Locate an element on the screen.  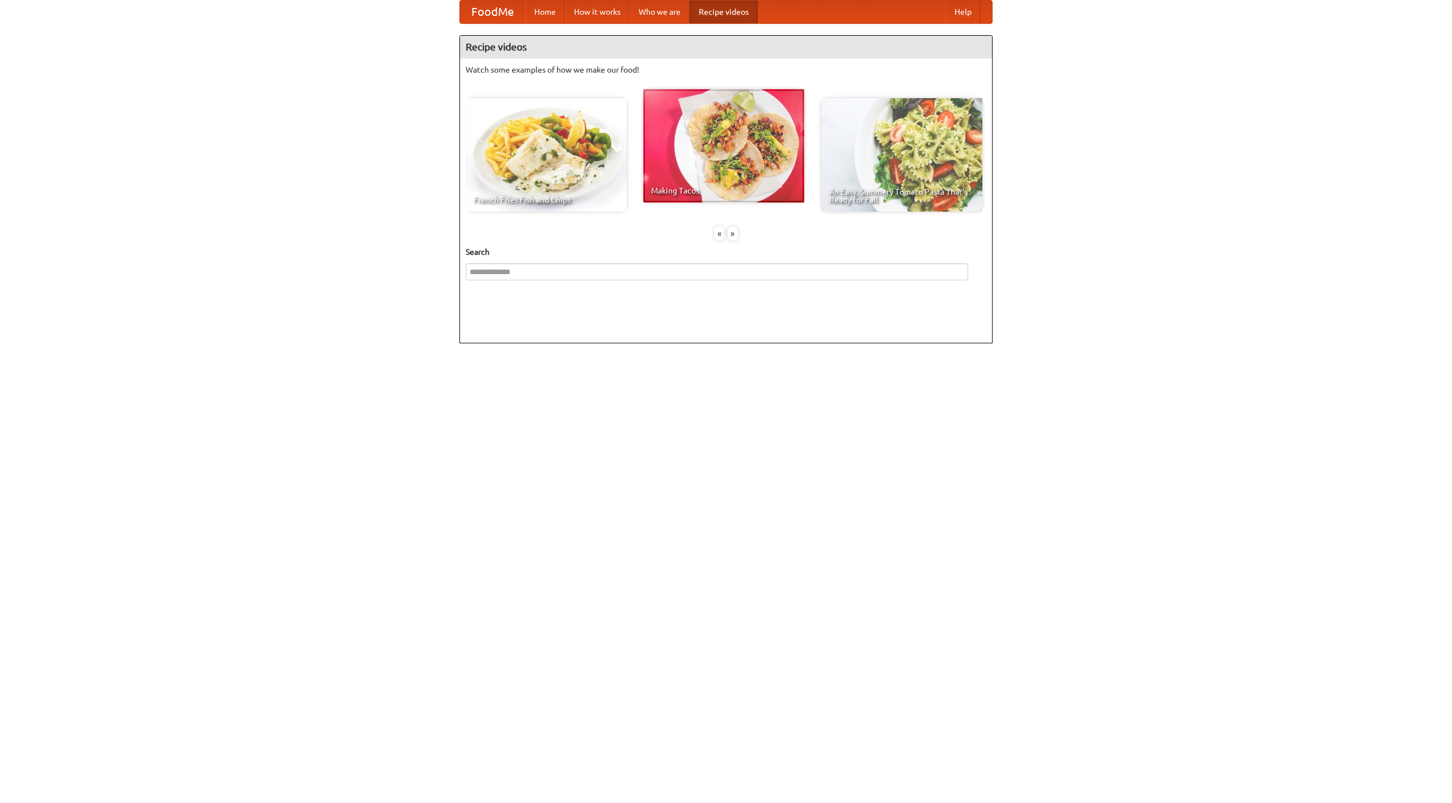
a: Help is located at coordinates (963, 12).